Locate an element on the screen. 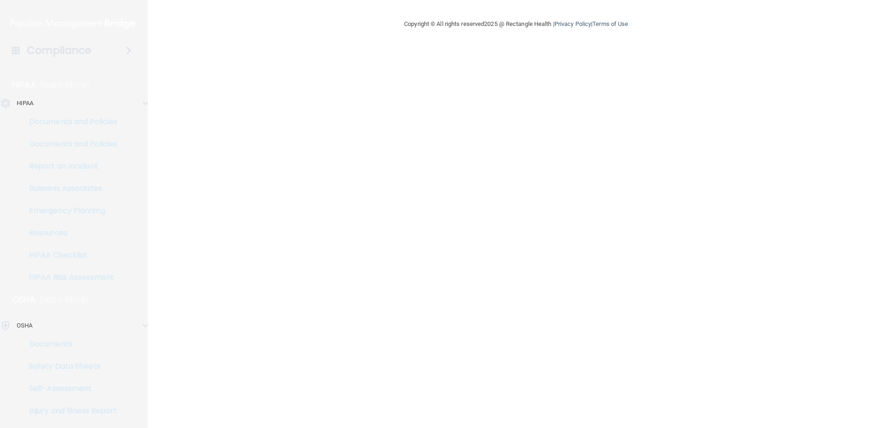 The height and width of the screenshot is (428, 885). a: Terms of Use is located at coordinates (610, 24).